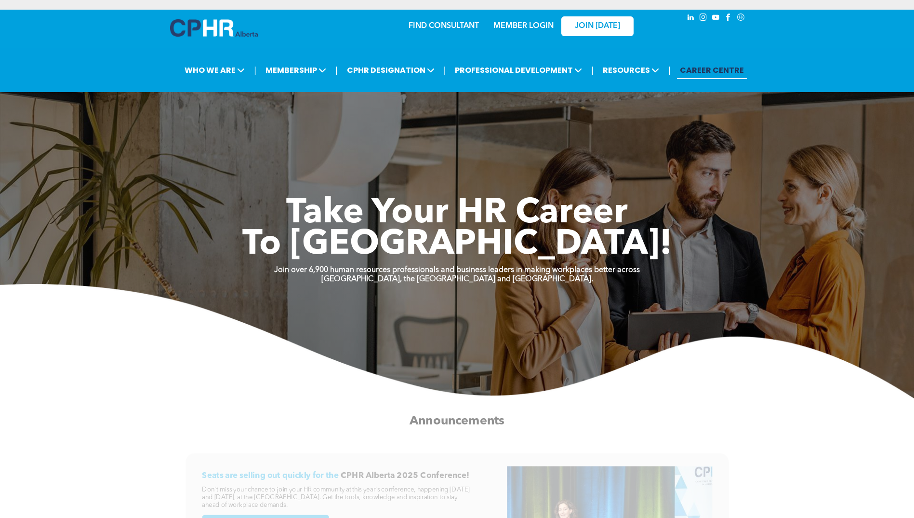 This screenshot has width=914, height=518. Describe the element at coordinates (691, 18) in the screenshot. I see `a: linkedin` at that location.